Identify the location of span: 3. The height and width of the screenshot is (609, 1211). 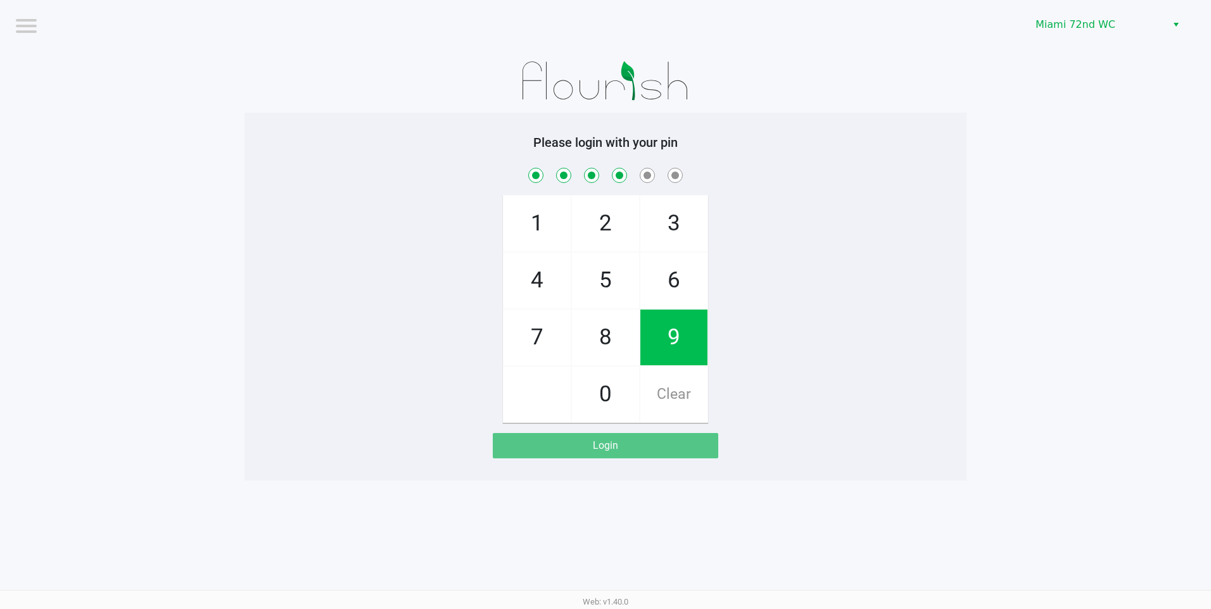
(674, 224).